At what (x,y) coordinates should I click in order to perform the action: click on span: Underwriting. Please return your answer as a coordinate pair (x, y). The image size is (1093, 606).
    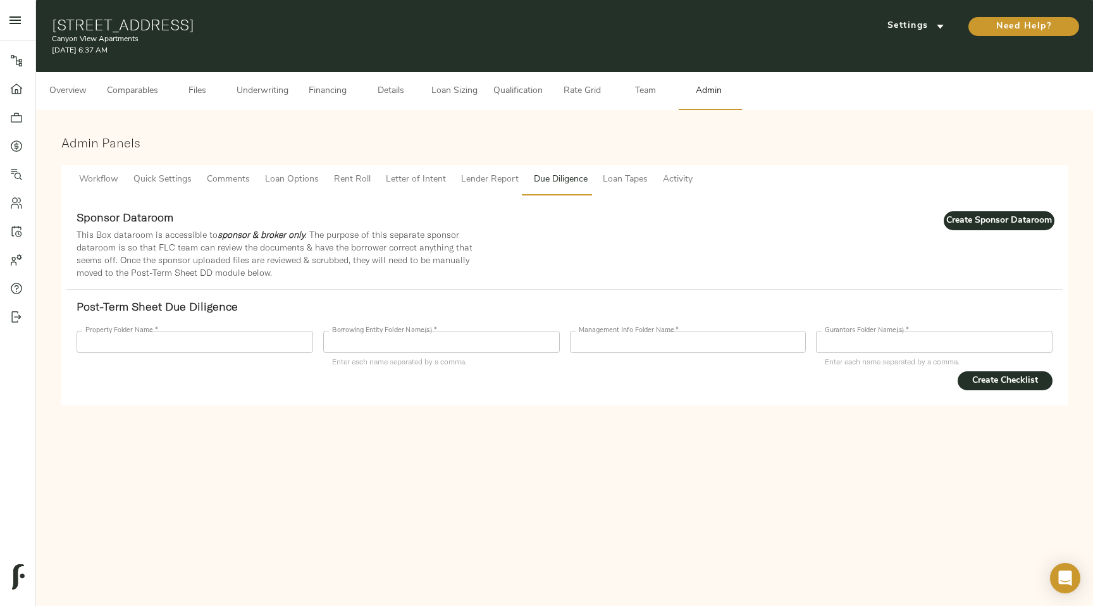
    Looking at the image, I should click on (262, 91).